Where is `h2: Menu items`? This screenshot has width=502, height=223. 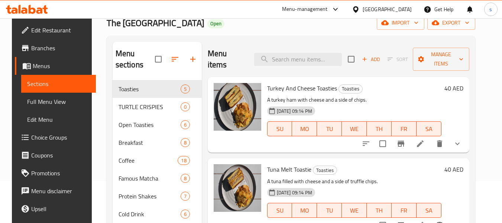
h2: Menu items is located at coordinates (226, 59).